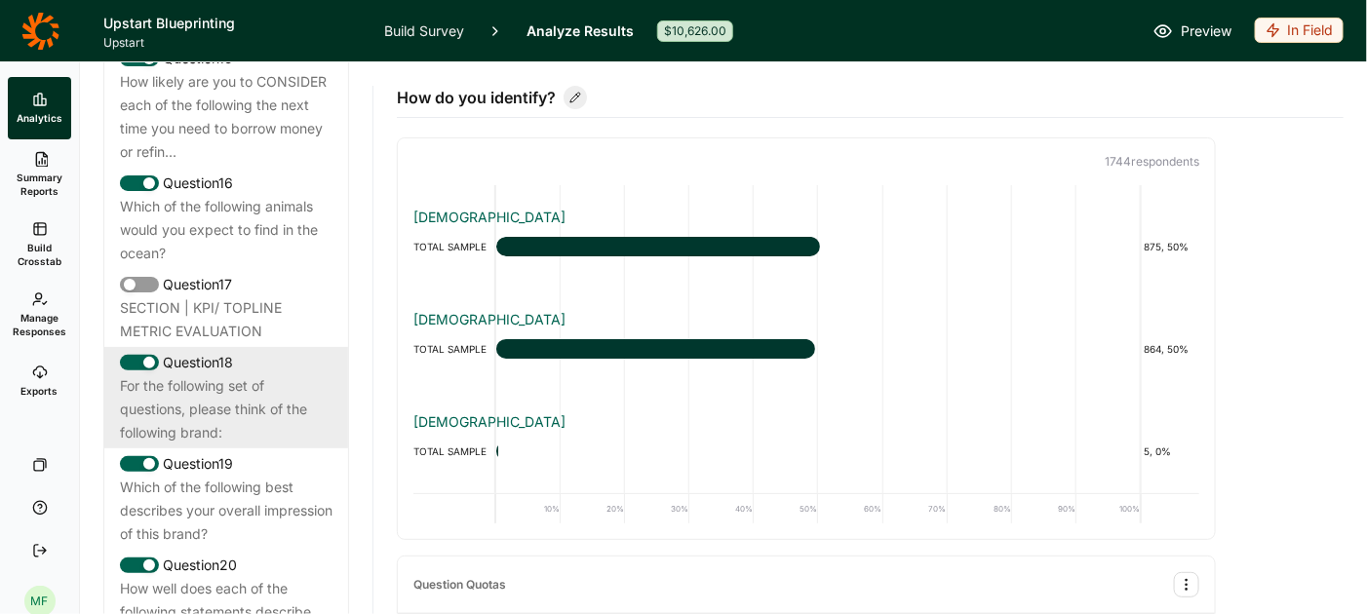  Describe the element at coordinates (528, 509) in the screenshot. I see `div: 10%` at that location.